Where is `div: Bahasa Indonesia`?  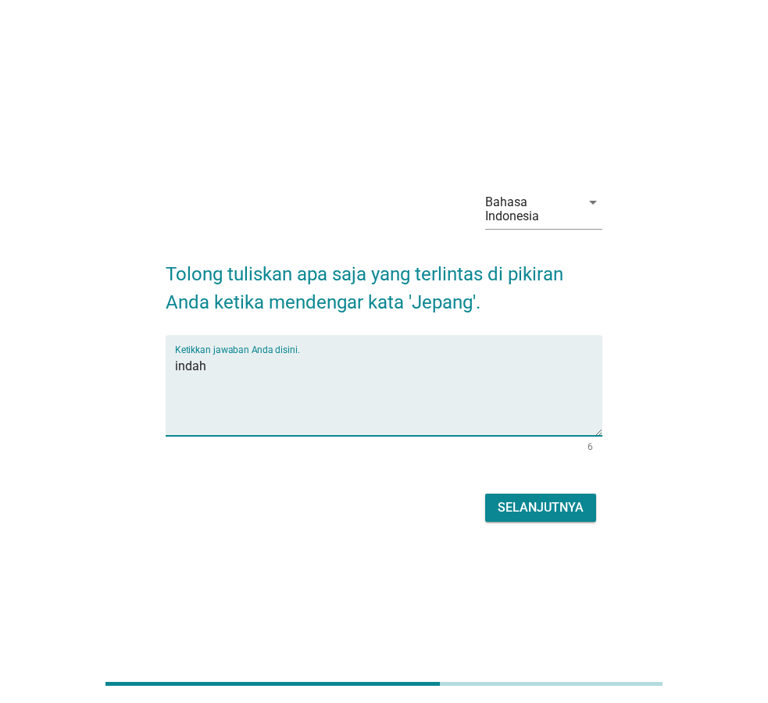
div: Bahasa Indonesia is located at coordinates (528, 209).